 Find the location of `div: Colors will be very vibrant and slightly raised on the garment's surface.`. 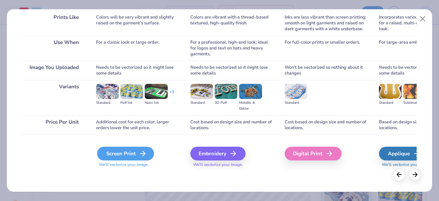

div: Colors will be very vibrant and slightly raised on the garment's surface. is located at coordinates (138, 23).